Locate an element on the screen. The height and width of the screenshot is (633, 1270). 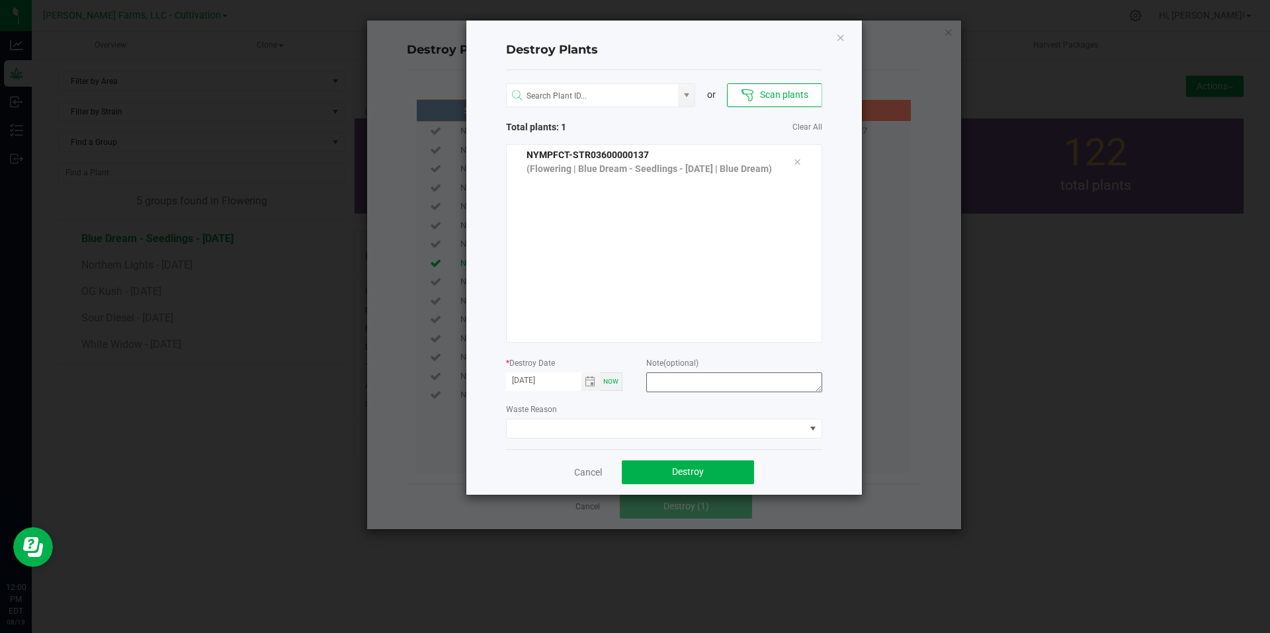
input: Date is located at coordinates (544, 380).